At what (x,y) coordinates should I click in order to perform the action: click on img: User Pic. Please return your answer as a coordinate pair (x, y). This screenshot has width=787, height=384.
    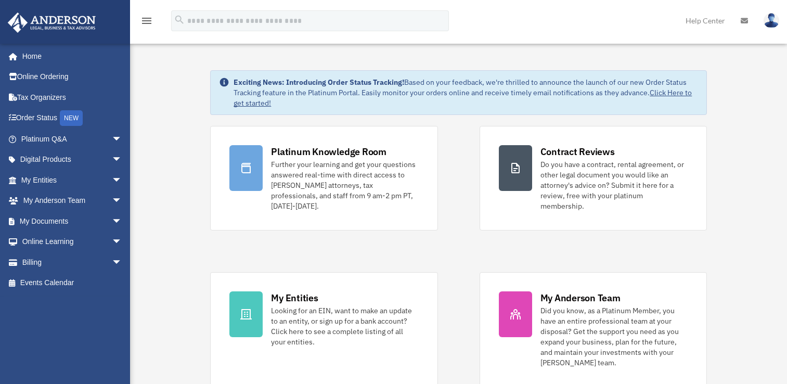
    Looking at the image, I should click on (771, 20).